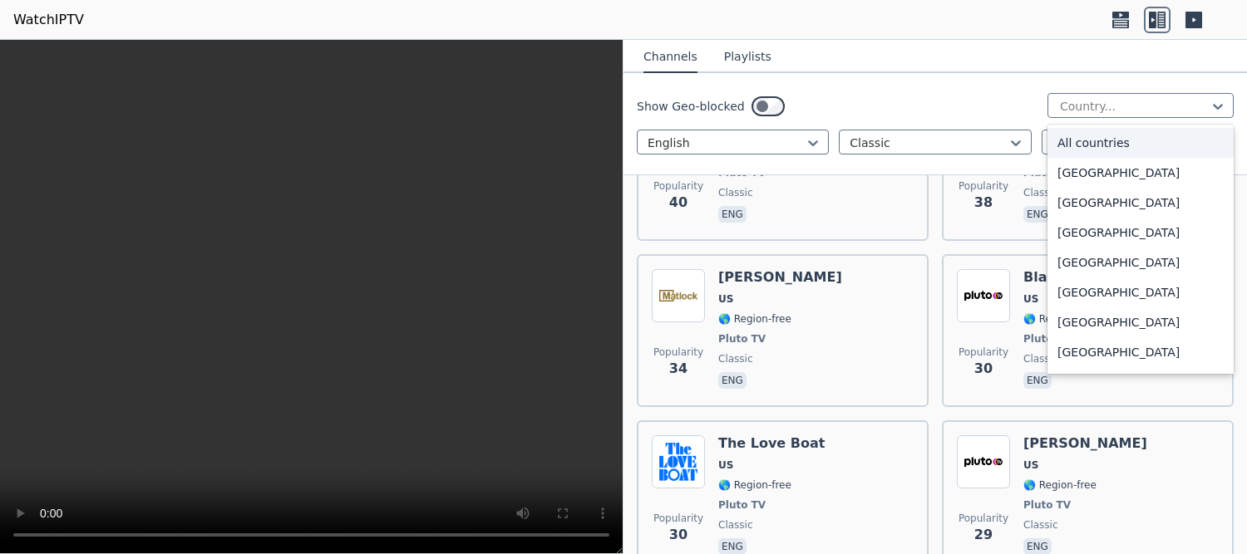  Describe the element at coordinates (1076, 278) in the screenshot. I see `h6: Black Classics` at that location.